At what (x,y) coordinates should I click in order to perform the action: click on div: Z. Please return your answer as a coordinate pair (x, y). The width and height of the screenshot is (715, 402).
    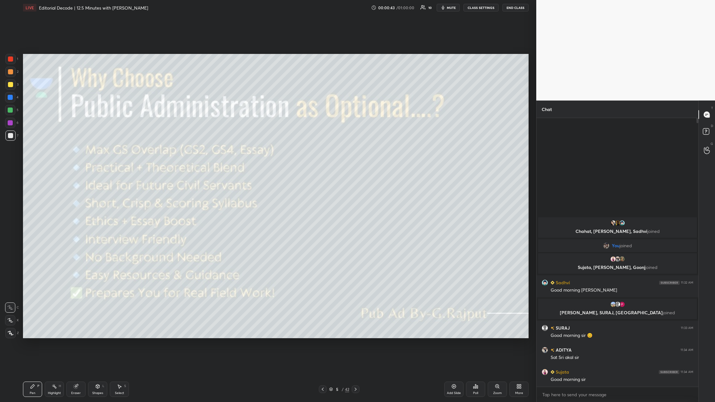
    Looking at the image, I should click on (12, 333).